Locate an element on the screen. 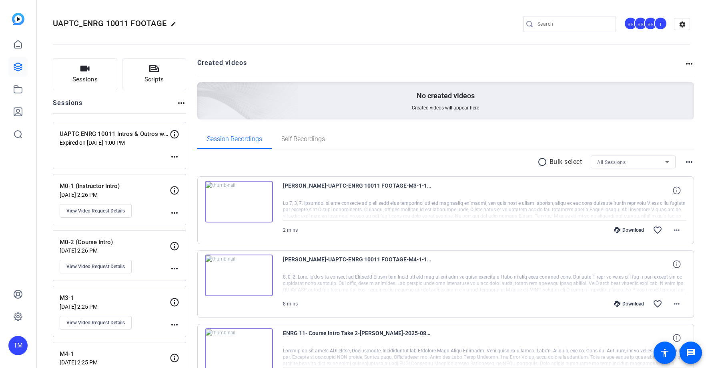  mat-icon: edit is located at coordinates (175, 26).